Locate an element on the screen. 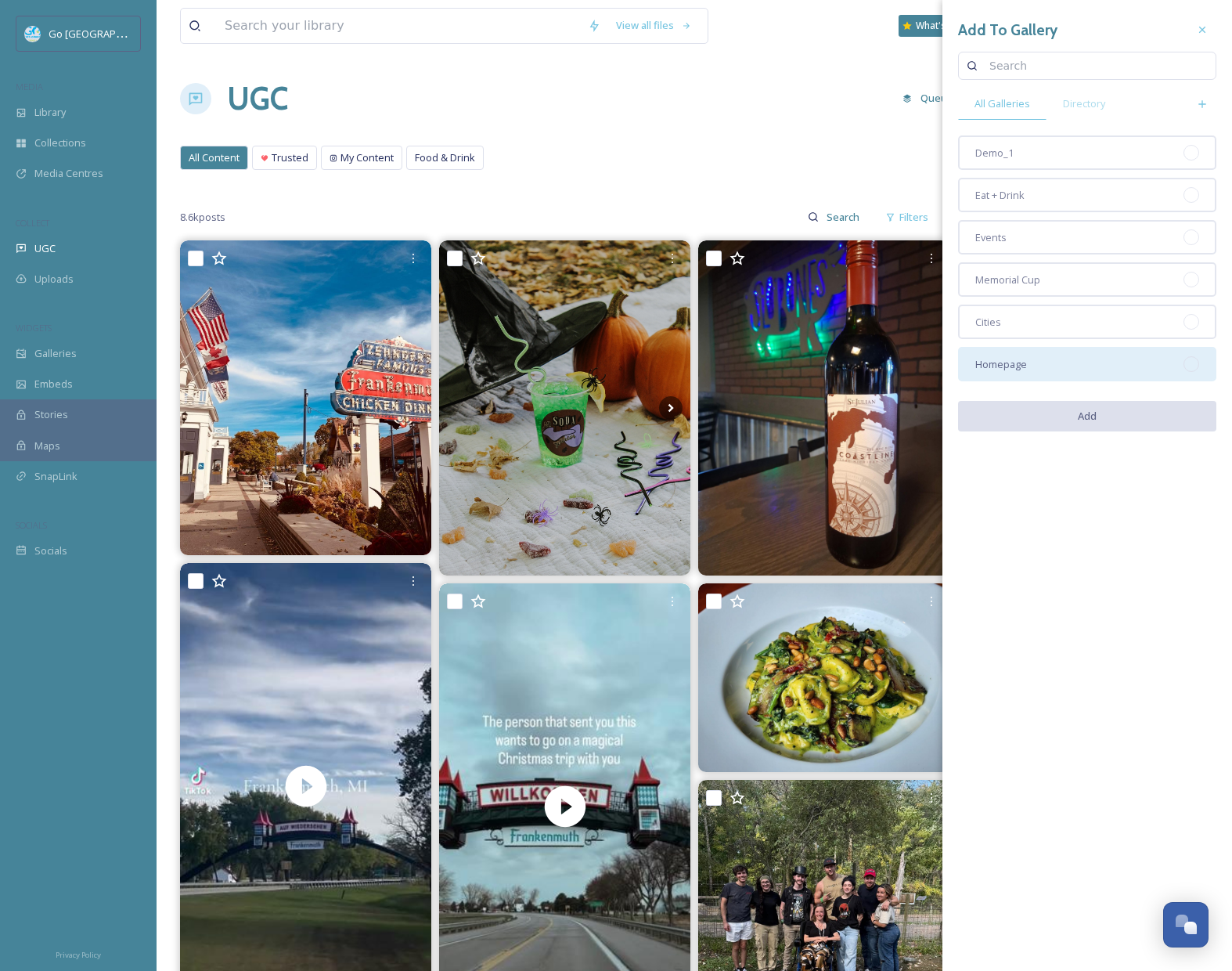 The image size is (1232, 971). a: Queued is located at coordinates (935, 98).